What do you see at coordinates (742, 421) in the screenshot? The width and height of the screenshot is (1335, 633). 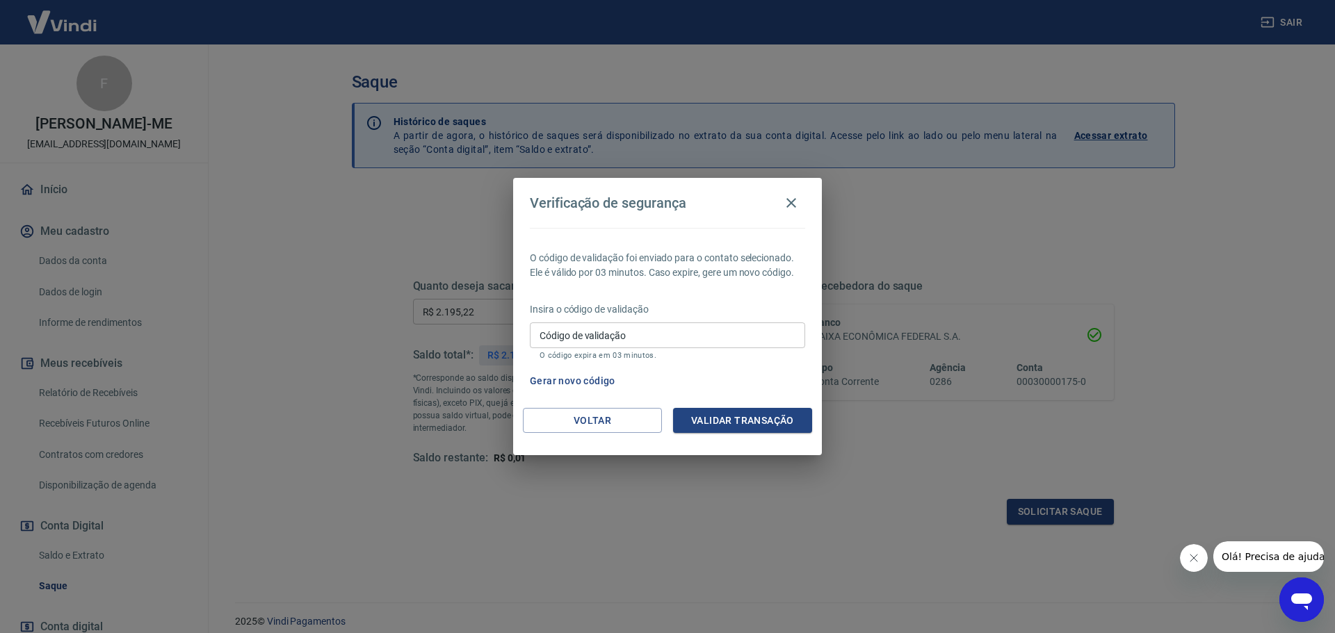 I see `button: Validar transação` at bounding box center [742, 421].